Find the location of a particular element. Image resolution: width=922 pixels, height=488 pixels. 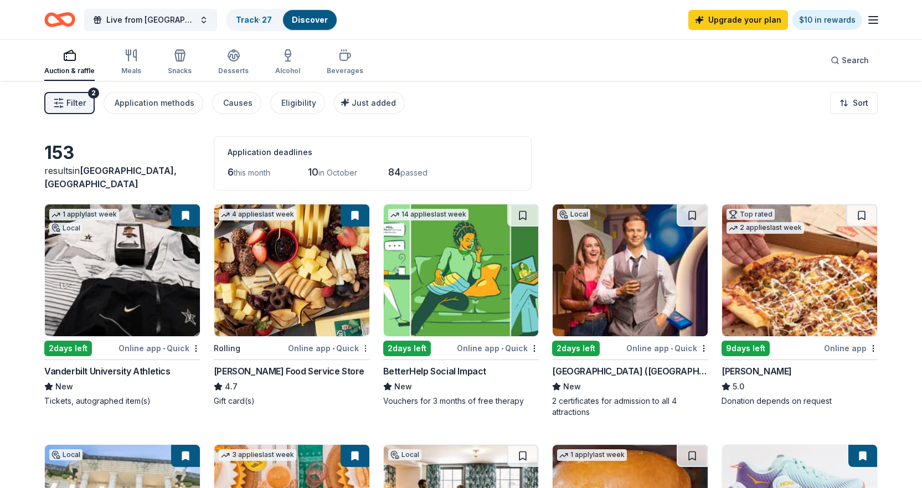

div: 2 is located at coordinates (94, 93).